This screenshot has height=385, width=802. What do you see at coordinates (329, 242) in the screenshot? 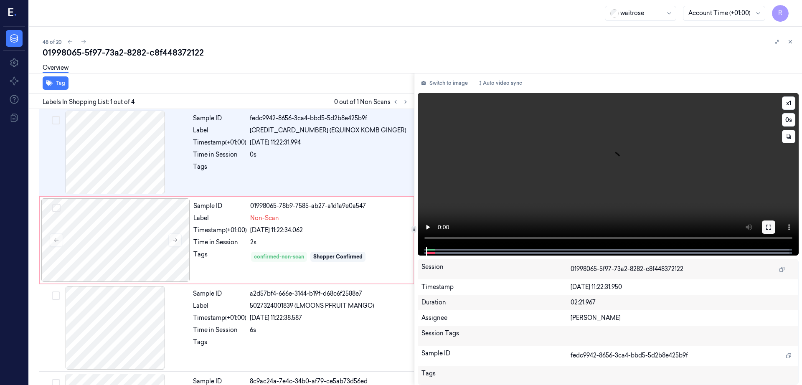
I see `div: 2s` at bounding box center [329, 242].